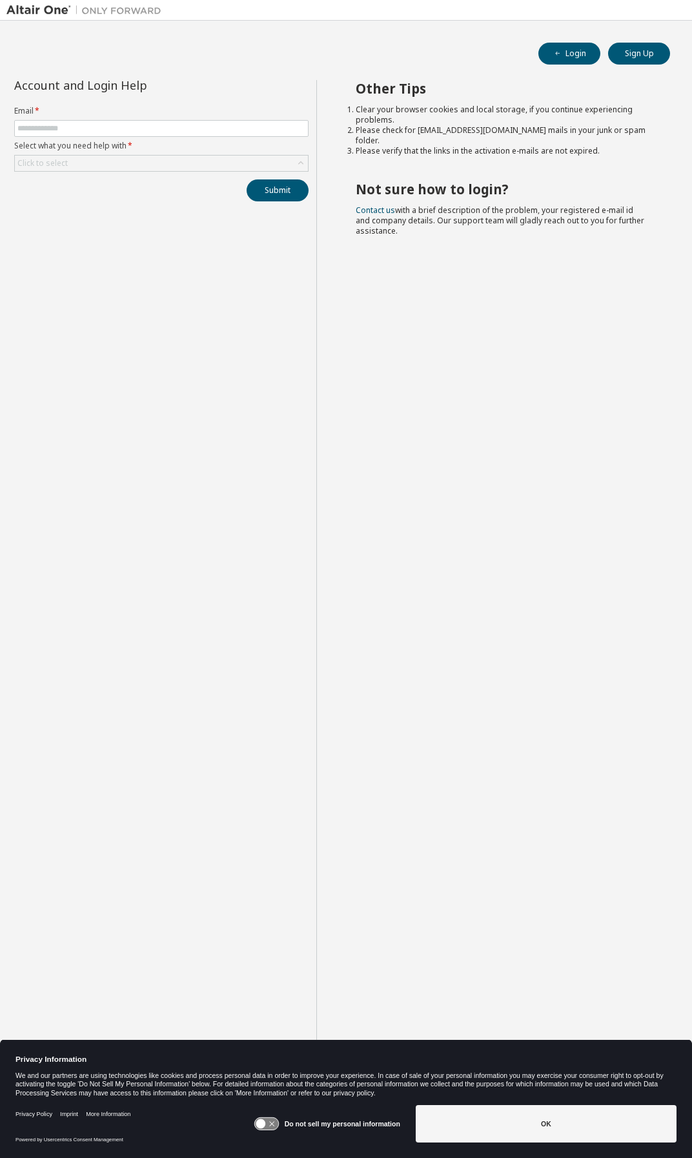 This screenshot has width=692, height=1158. Describe the element at coordinates (161, 111) in the screenshot. I see `label: Email` at that location.